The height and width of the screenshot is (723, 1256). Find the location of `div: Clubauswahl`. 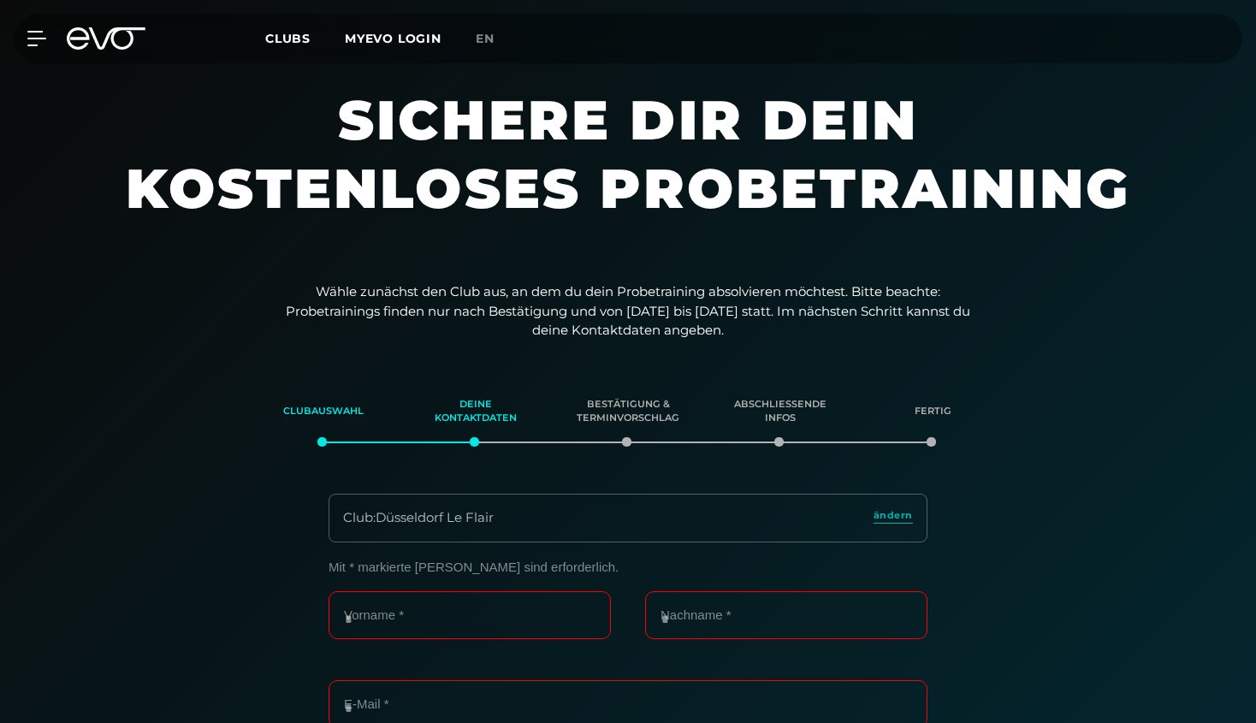

div: Clubauswahl is located at coordinates (323, 411).